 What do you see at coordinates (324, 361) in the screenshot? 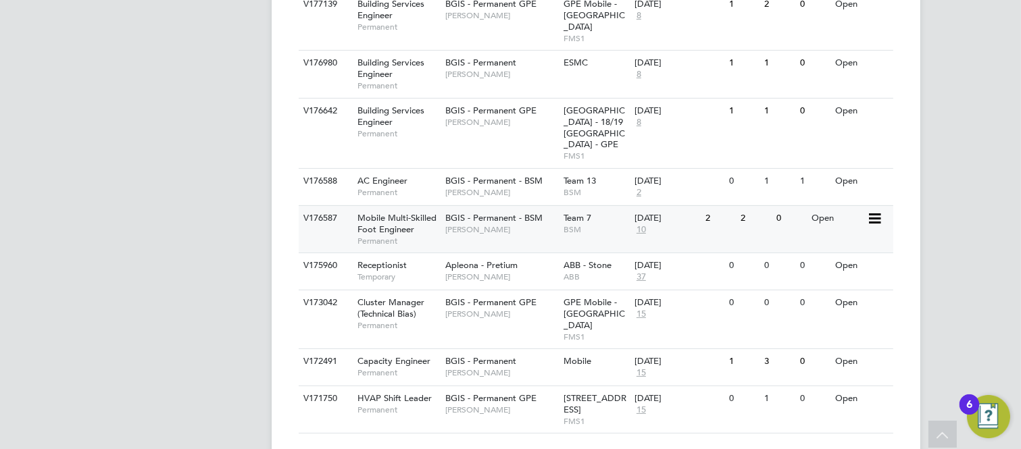
I see `div: V172491` at bounding box center [324, 361].